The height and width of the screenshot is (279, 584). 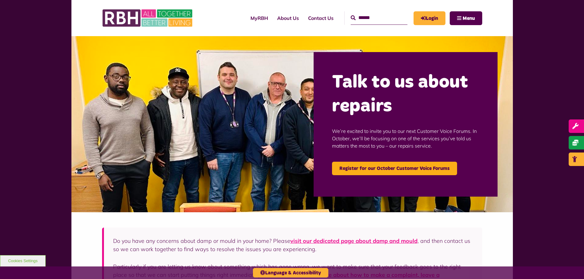 I want to click on button: Navigation, so click(x=466, y=18).